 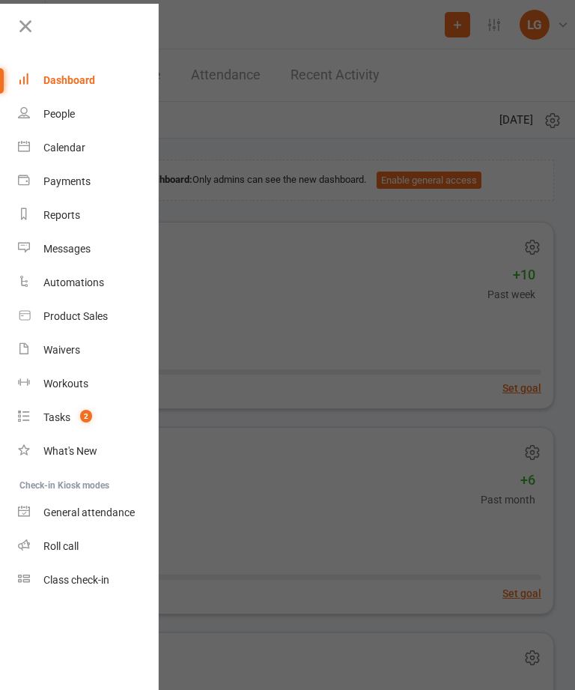 What do you see at coordinates (61, 350) in the screenshot?
I see `div: Waivers` at bounding box center [61, 350].